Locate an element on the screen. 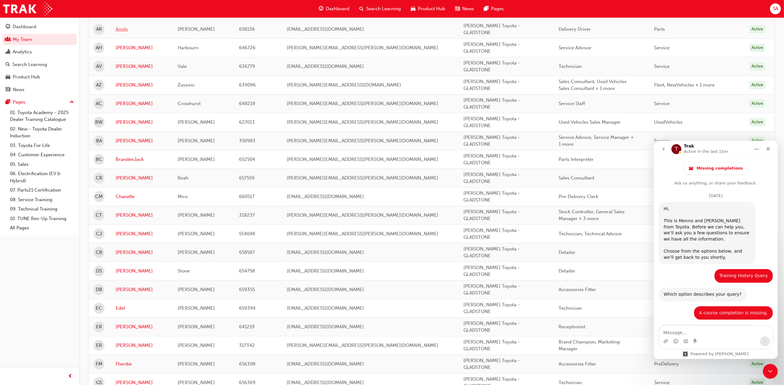 This screenshot has width=784, height=385. span: SA is located at coordinates (775, 9).